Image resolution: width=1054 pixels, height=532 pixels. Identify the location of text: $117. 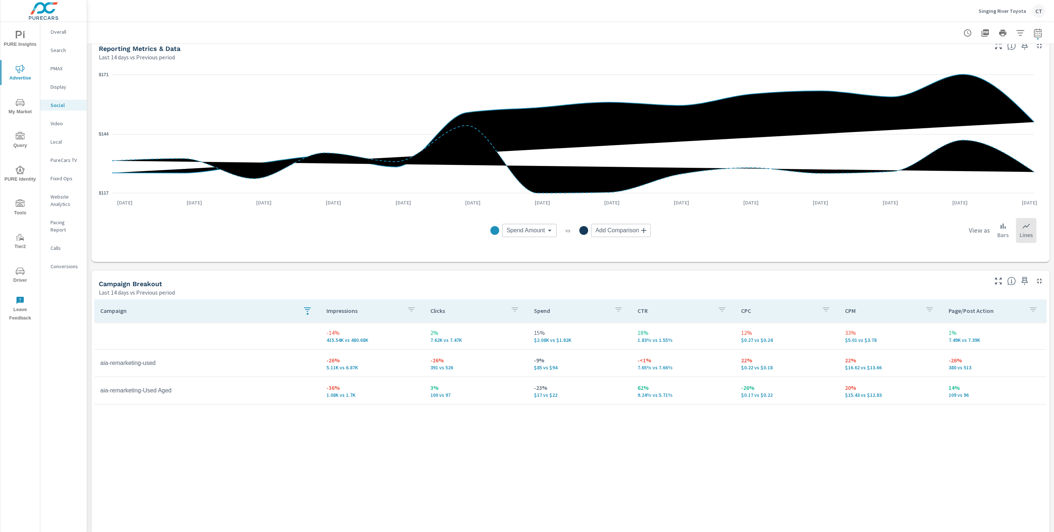
(104, 193).